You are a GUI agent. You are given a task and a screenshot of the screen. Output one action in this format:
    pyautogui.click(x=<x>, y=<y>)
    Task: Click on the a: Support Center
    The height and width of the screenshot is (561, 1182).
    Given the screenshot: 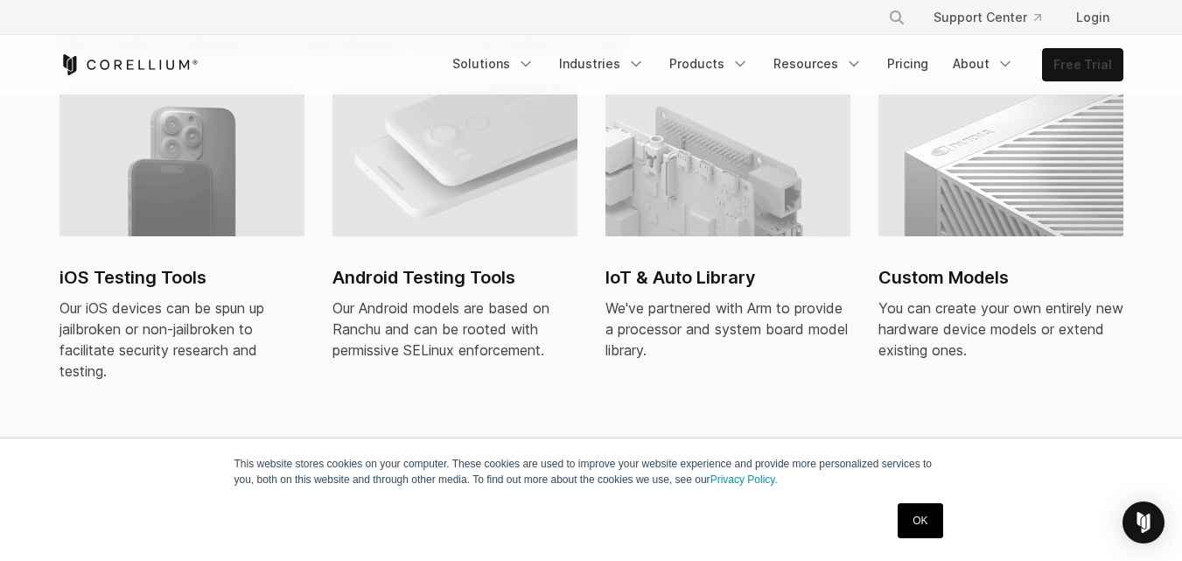 What is the action you would take?
    pyautogui.click(x=987, y=17)
    